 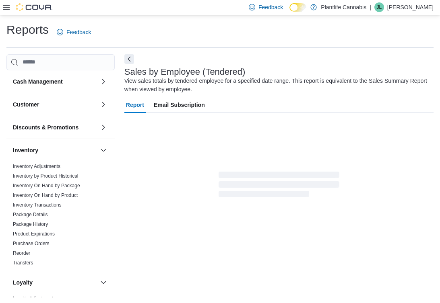 I want to click on span: Loyalty Adjustments, so click(x=34, y=299).